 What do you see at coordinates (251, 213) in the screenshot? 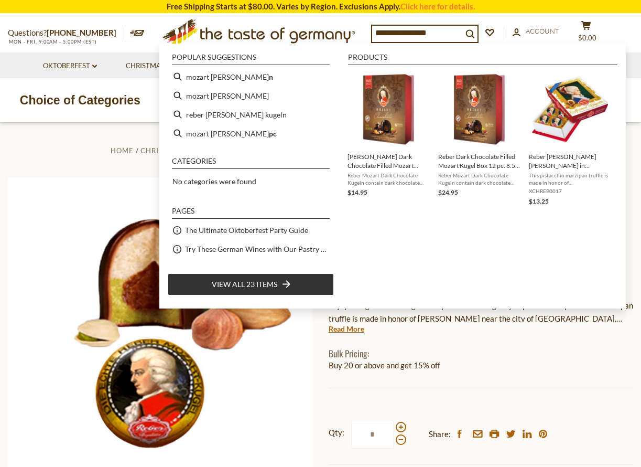
I see `li: Pages` at bounding box center [251, 213].